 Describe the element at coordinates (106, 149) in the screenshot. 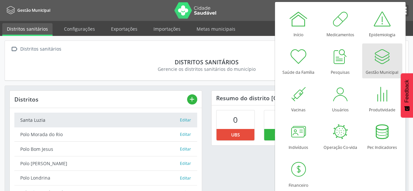

I see `a: Polo Bom Jesus Editar` at that location.